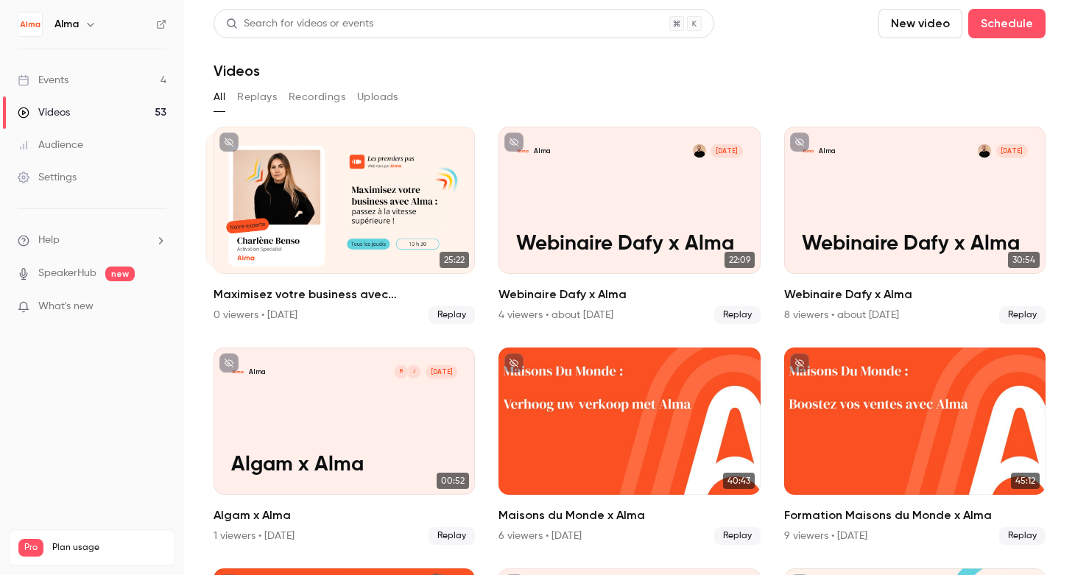  What do you see at coordinates (43, 80) in the screenshot?
I see `div: Events` at bounding box center [43, 80].